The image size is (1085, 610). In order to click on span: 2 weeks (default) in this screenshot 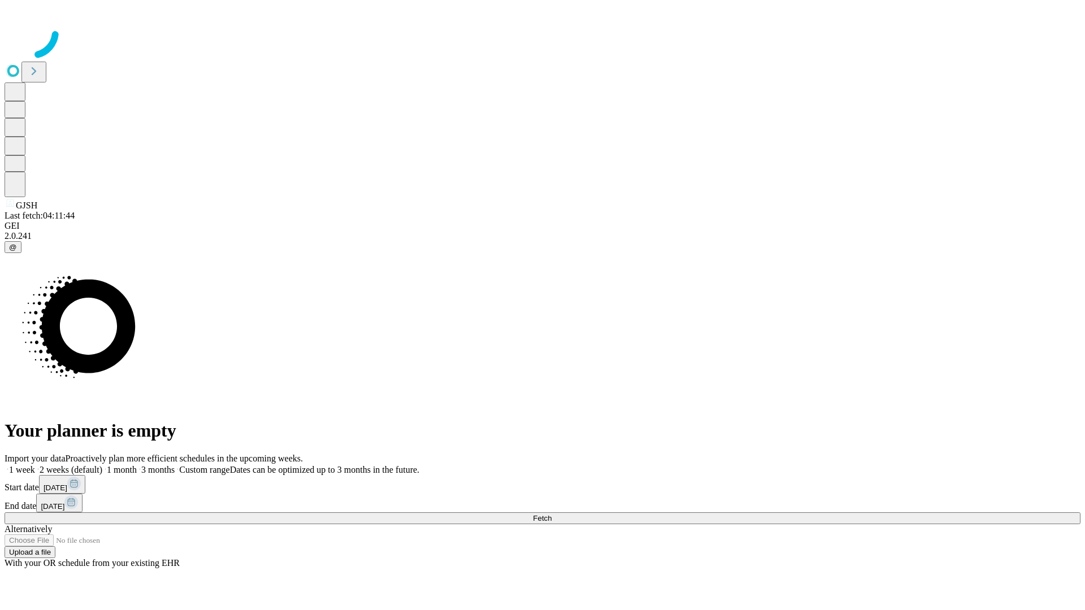, I will do `click(71, 470)`.